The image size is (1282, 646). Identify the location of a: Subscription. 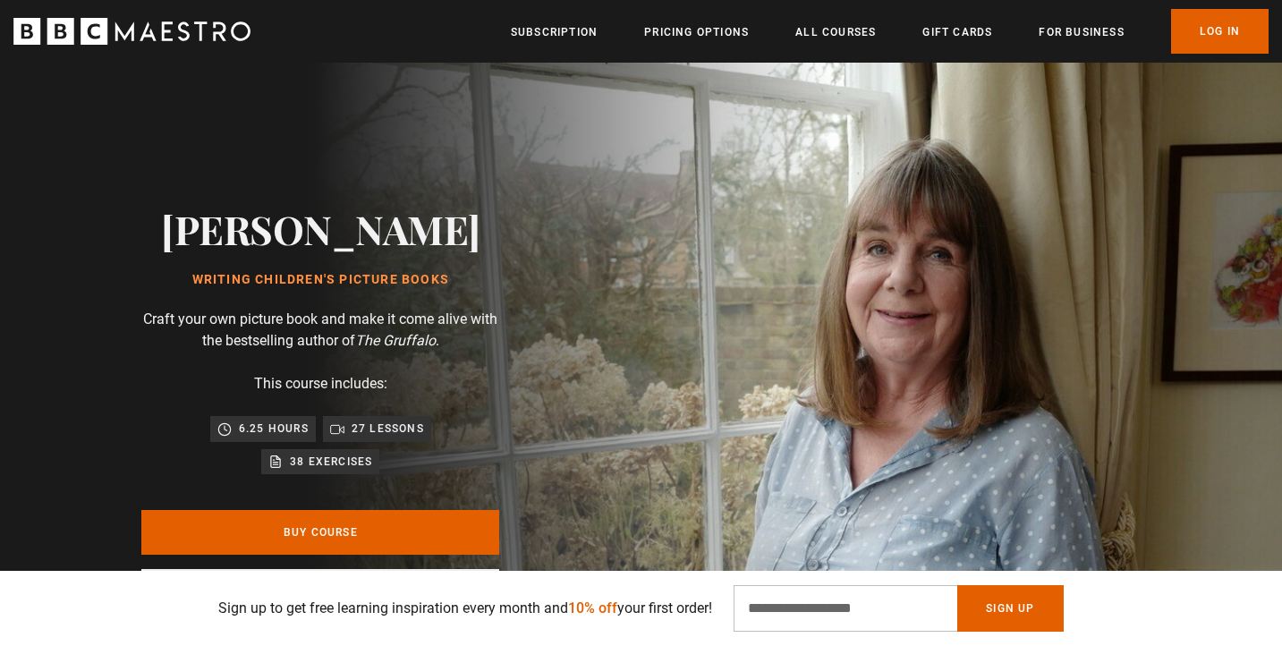
(554, 32).